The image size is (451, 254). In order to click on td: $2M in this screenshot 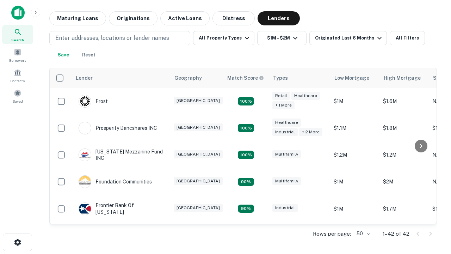, I will do `click(404, 182)`.